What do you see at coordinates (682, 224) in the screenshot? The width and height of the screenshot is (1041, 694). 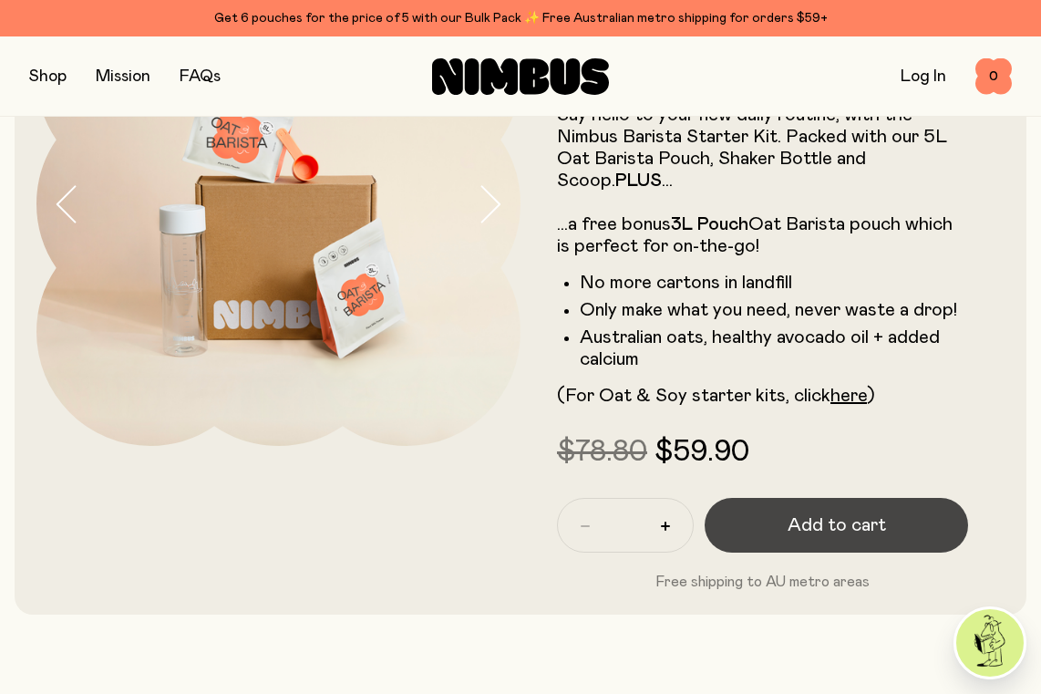 I see `strong: 3L` at bounding box center [682, 224].